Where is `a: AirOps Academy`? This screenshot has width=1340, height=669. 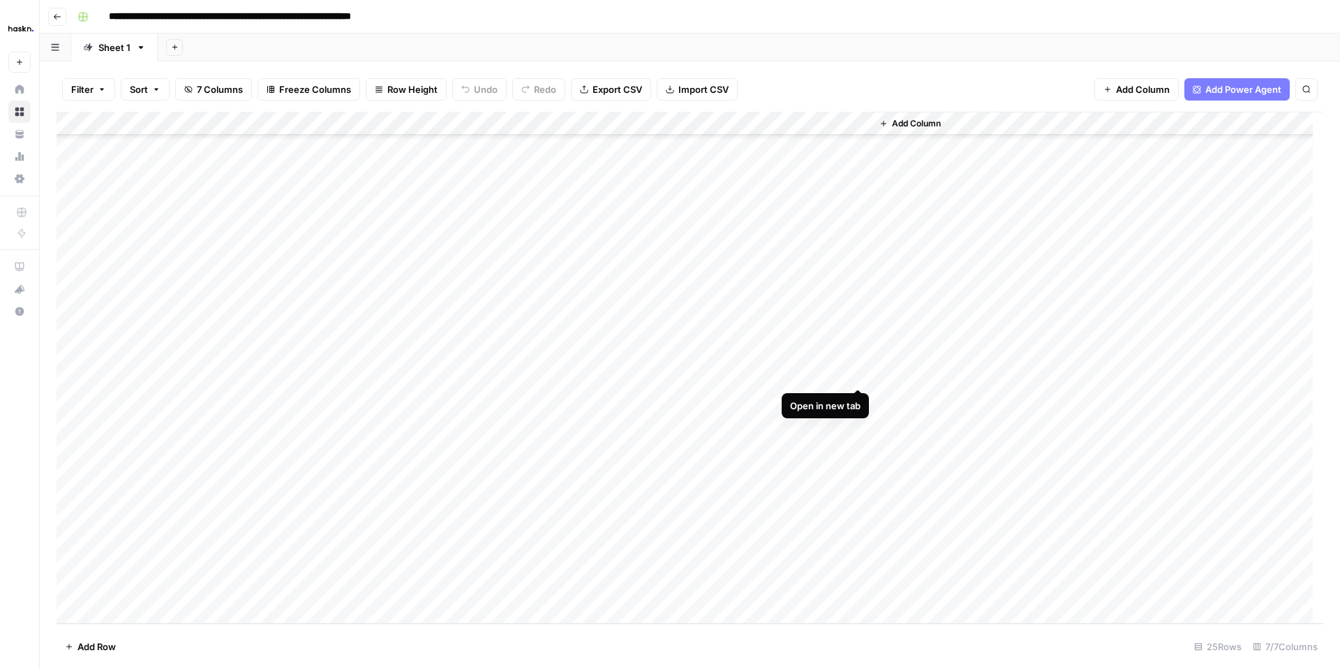 a: AirOps Academy is located at coordinates (20, 267).